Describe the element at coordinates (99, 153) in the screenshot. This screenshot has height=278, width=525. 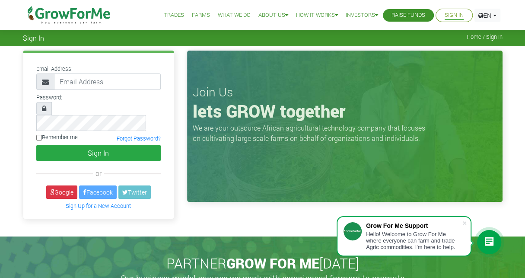
I see `button: Sign In` at that location.